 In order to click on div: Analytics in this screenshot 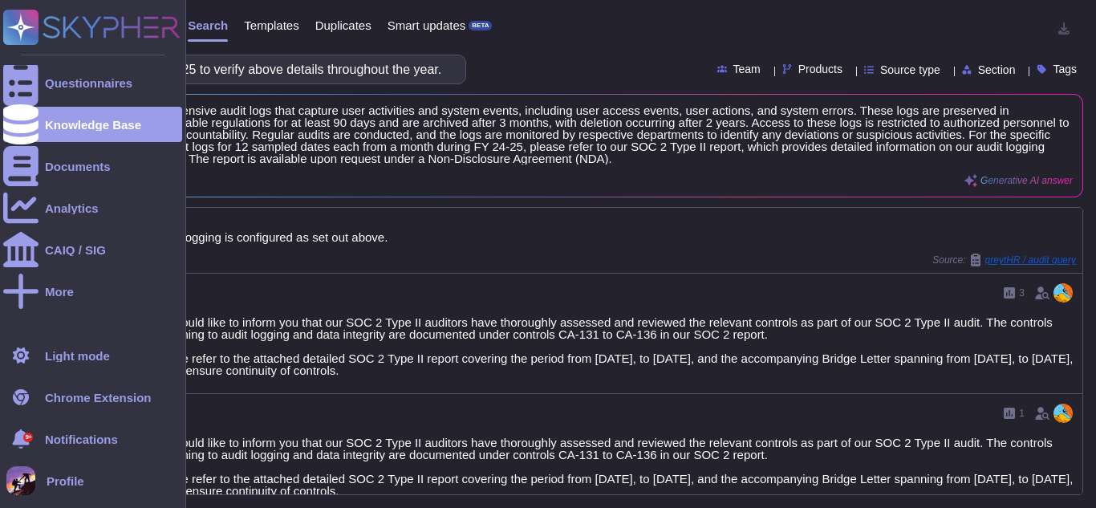, I will do `click(71, 208)`.